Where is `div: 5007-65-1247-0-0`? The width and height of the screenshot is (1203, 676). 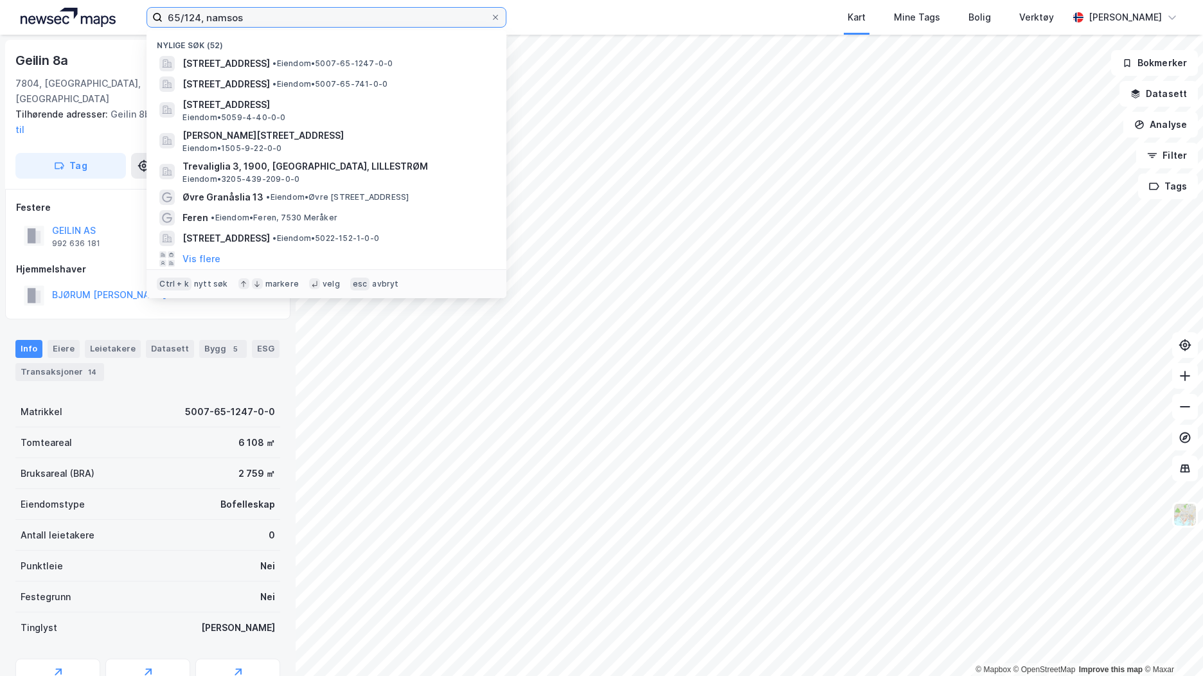
div: 5007-65-1247-0-0 is located at coordinates (230, 412).